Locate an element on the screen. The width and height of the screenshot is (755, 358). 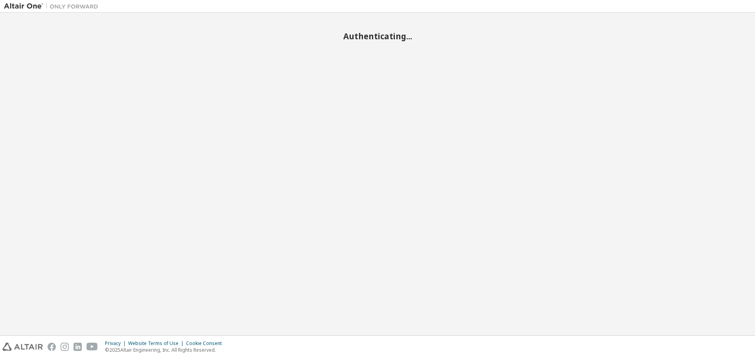
img: Altair One is located at coordinates (53, 6).